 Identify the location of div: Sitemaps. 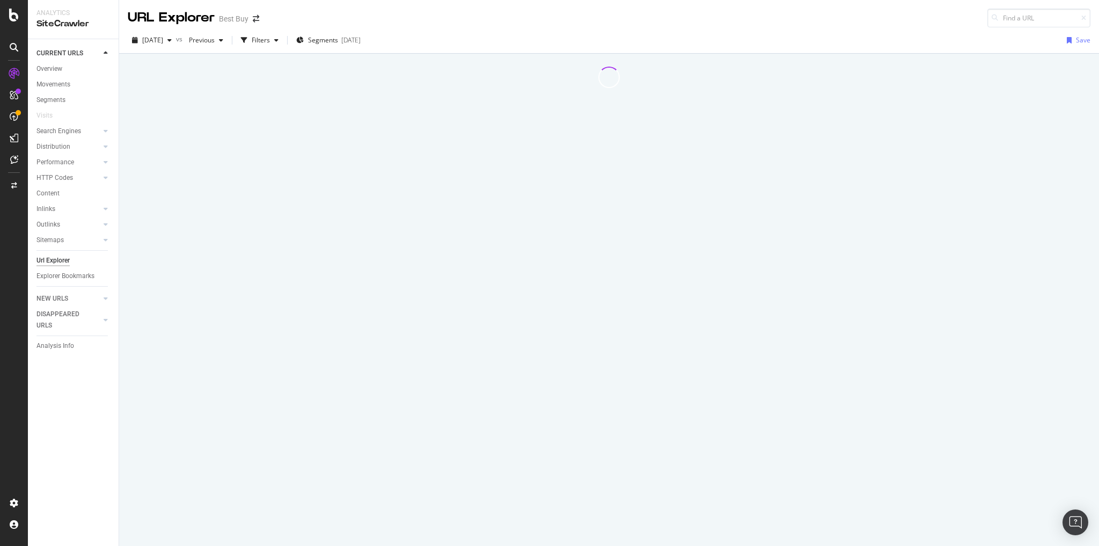
(50, 240).